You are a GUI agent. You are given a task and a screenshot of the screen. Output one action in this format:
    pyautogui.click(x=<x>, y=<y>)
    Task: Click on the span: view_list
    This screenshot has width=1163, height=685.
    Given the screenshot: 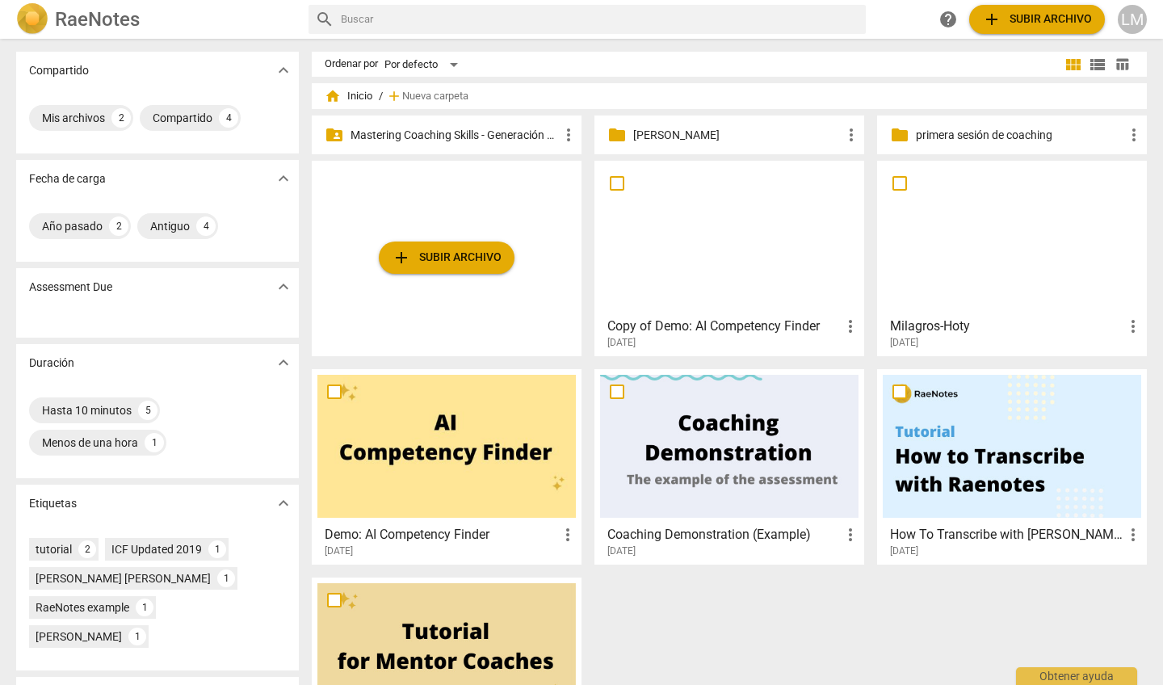 What is the action you would take?
    pyautogui.click(x=1098, y=65)
    